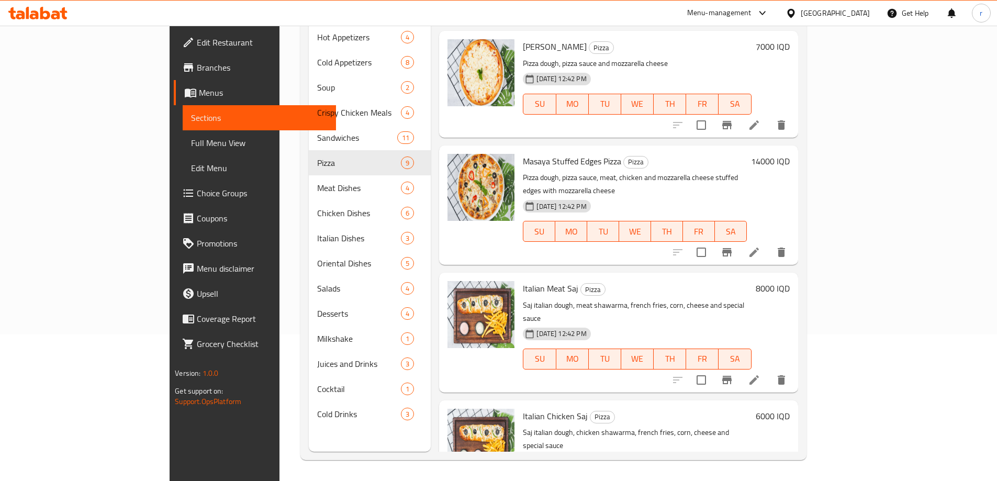 The height and width of the screenshot is (481, 997). Describe the element at coordinates (731, 231) in the screenshot. I see `span: SA` at that location.